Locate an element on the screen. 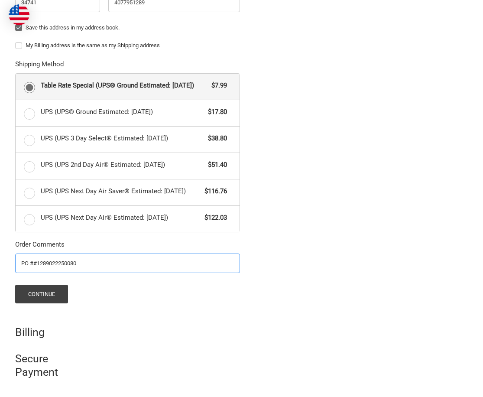 The image size is (483, 397). span: $51.40 is located at coordinates (215, 165).